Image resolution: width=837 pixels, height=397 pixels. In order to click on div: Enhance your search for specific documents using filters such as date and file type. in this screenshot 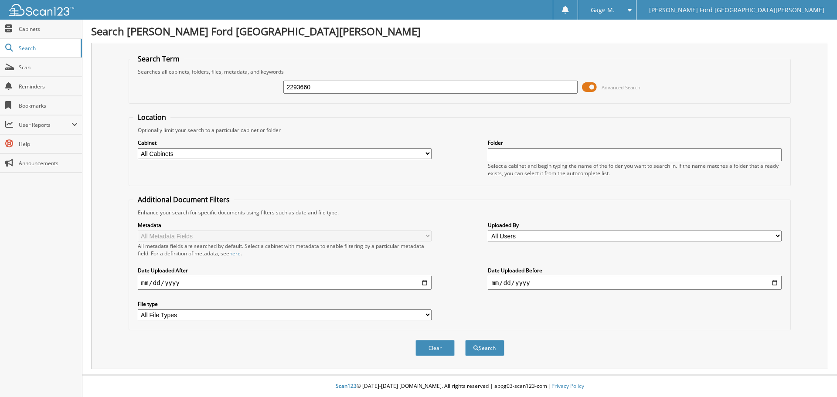, I will do `click(460, 212)`.